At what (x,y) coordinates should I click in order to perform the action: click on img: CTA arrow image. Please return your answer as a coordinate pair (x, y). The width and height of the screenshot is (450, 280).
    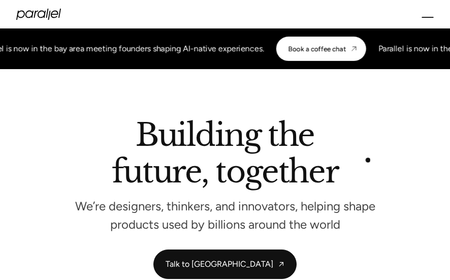
    Looking at the image, I should click on (354, 49).